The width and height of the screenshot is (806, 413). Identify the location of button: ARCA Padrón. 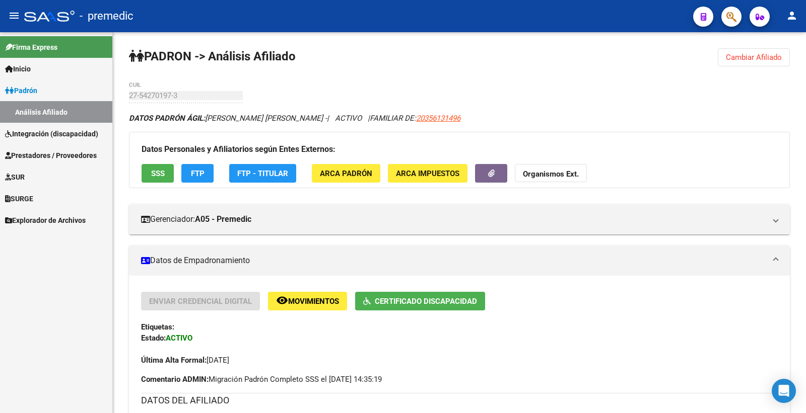
(346, 173).